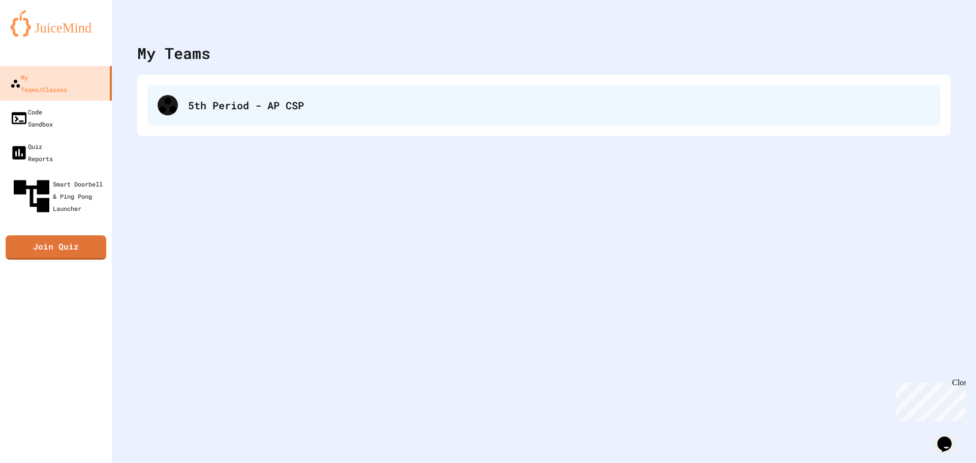 The width and height of the screenshot is (976, 463). I want to click on div: Quiz Reports, so click(32, 152).